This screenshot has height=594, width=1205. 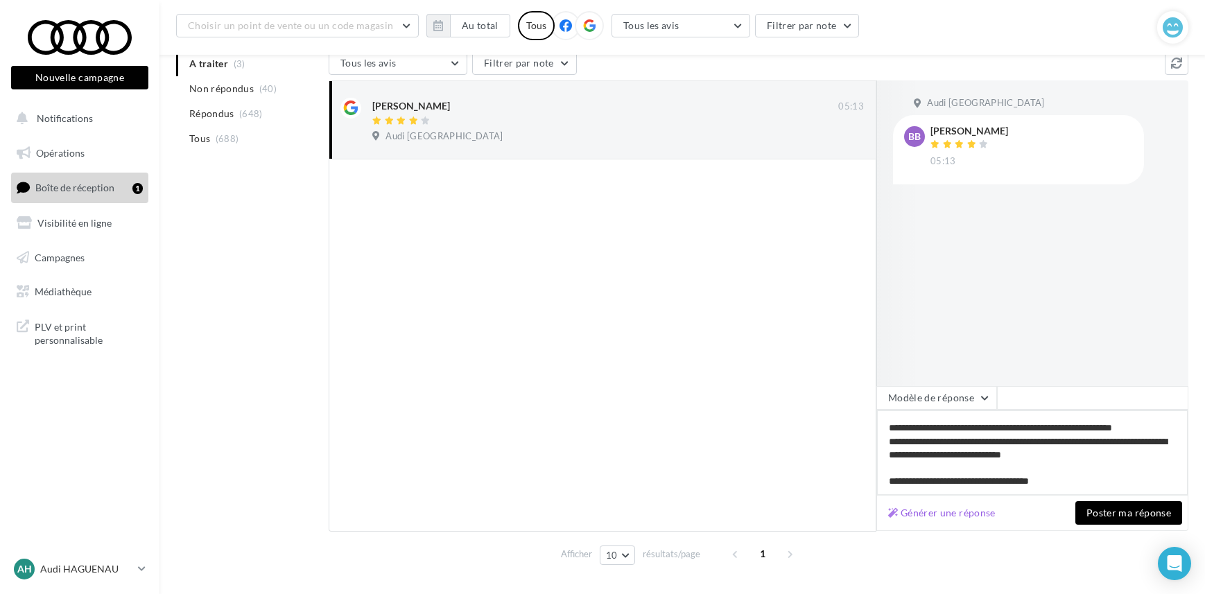 I want to click on div: Tous, so click(x=536, y=26).